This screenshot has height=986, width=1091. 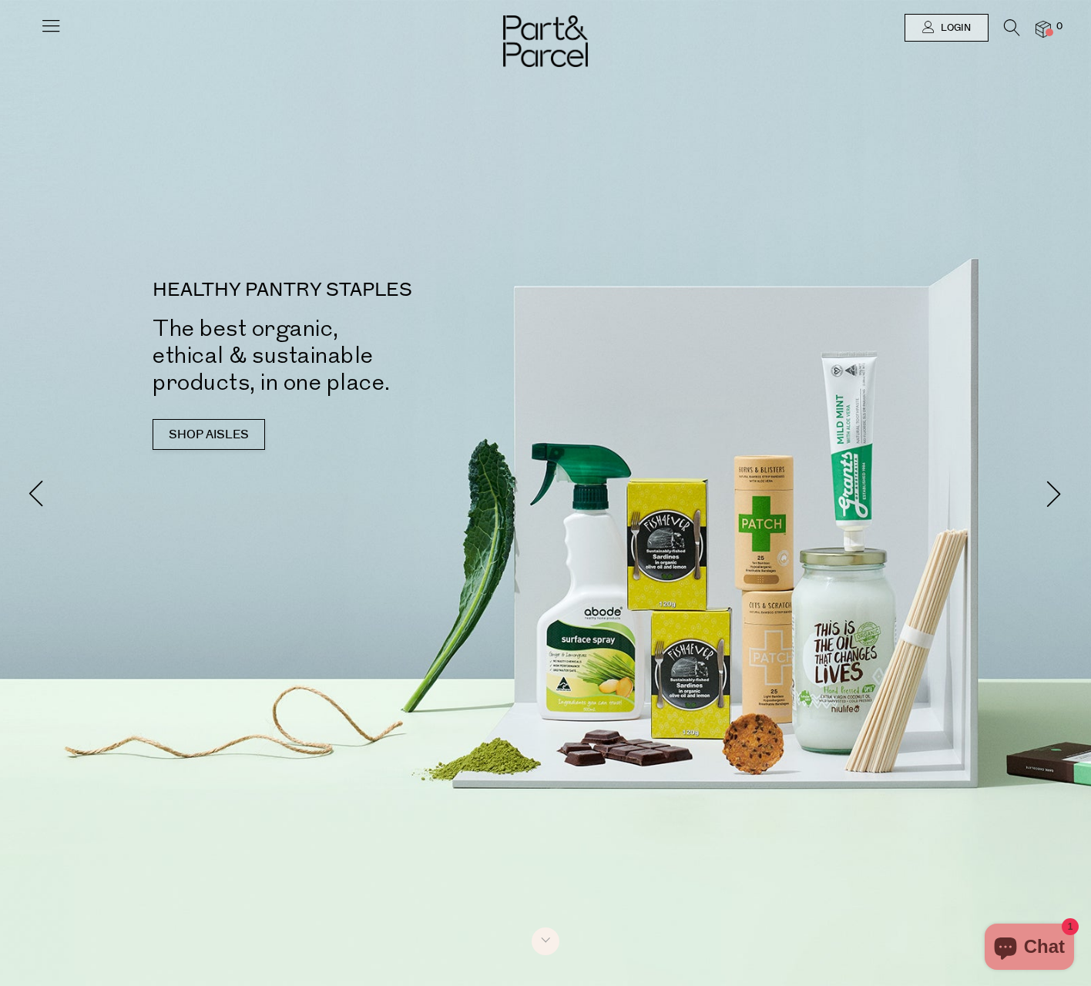 What do you see at coordinates (545, 41) in the screenshot?
I see `img: Part&Parcel` at bounding box center [545, 41].